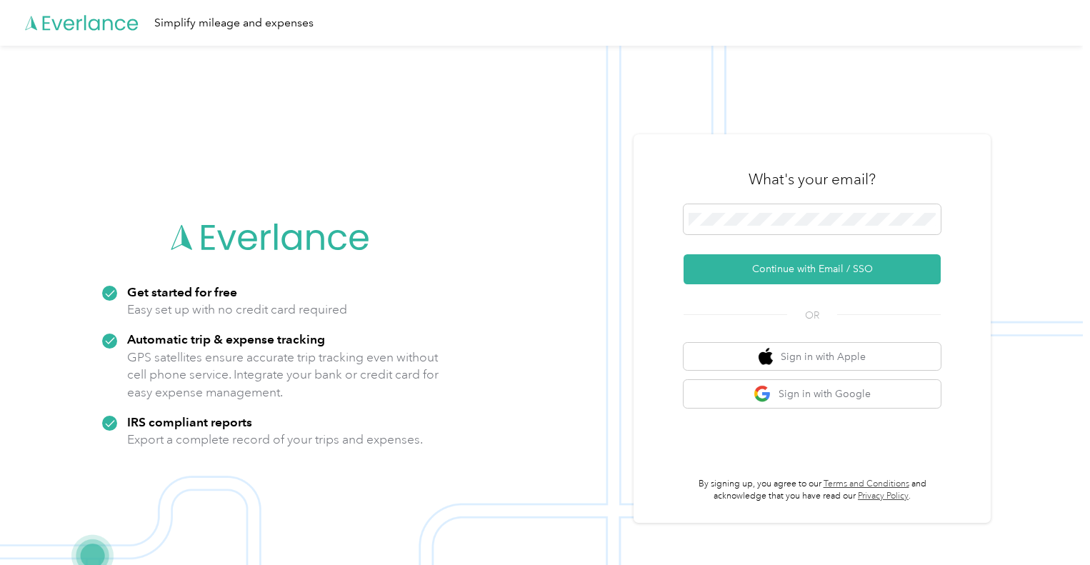  I want to click on p: GPS satellites ensure accurate trip tracking even without cell phone service. Integrate your bank..., so click(283, 375).